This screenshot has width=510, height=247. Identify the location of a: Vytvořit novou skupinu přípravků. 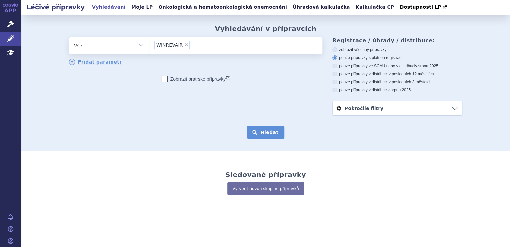
(266, 188).